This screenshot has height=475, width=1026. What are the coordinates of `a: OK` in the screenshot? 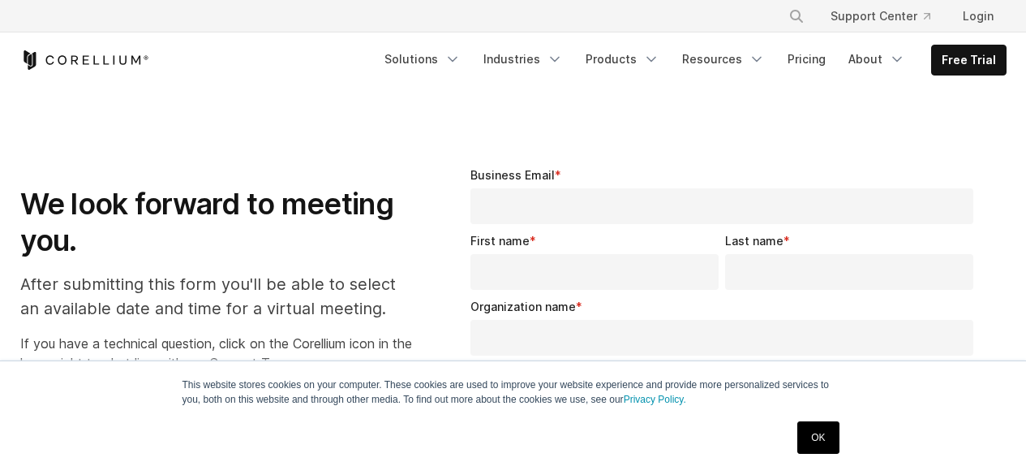 It's located at (818, 437).